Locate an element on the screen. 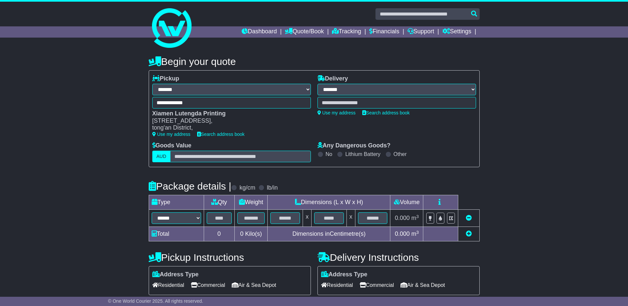  a: Quote/Book is located at coordinates (304, 32).